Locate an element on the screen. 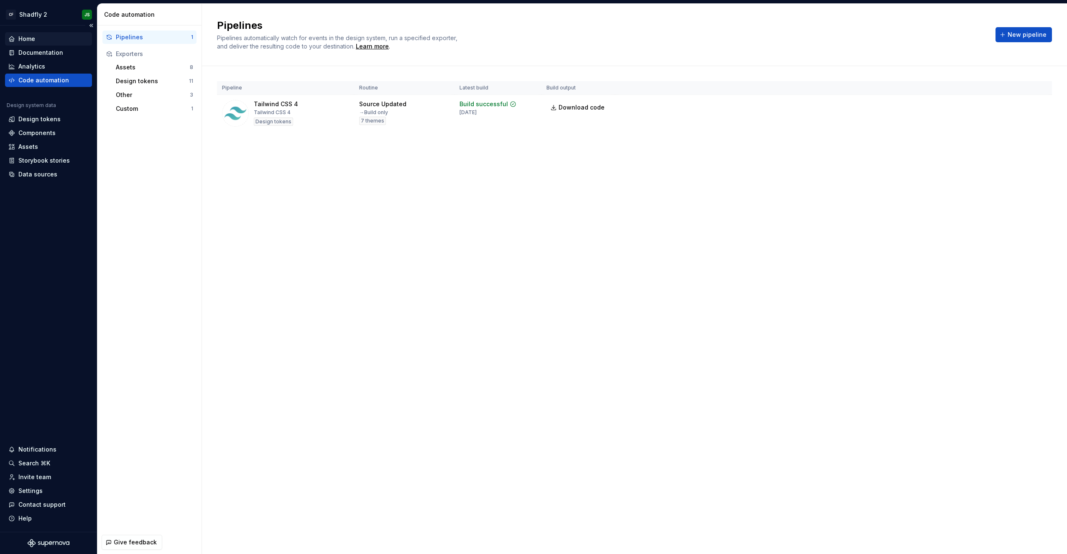 The width and height of the screenshot is (1067, 554). svg: Supernova Logo is located at coordinates (48, 543).